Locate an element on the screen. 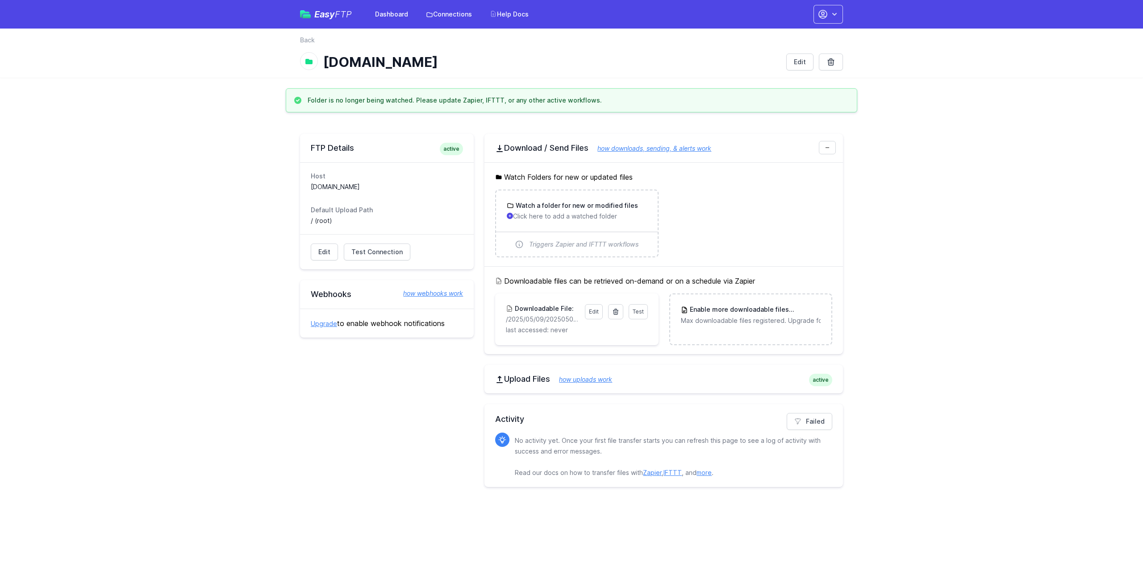  a: how downloads, sending, & alerts work is located at coordinates (649, 148).